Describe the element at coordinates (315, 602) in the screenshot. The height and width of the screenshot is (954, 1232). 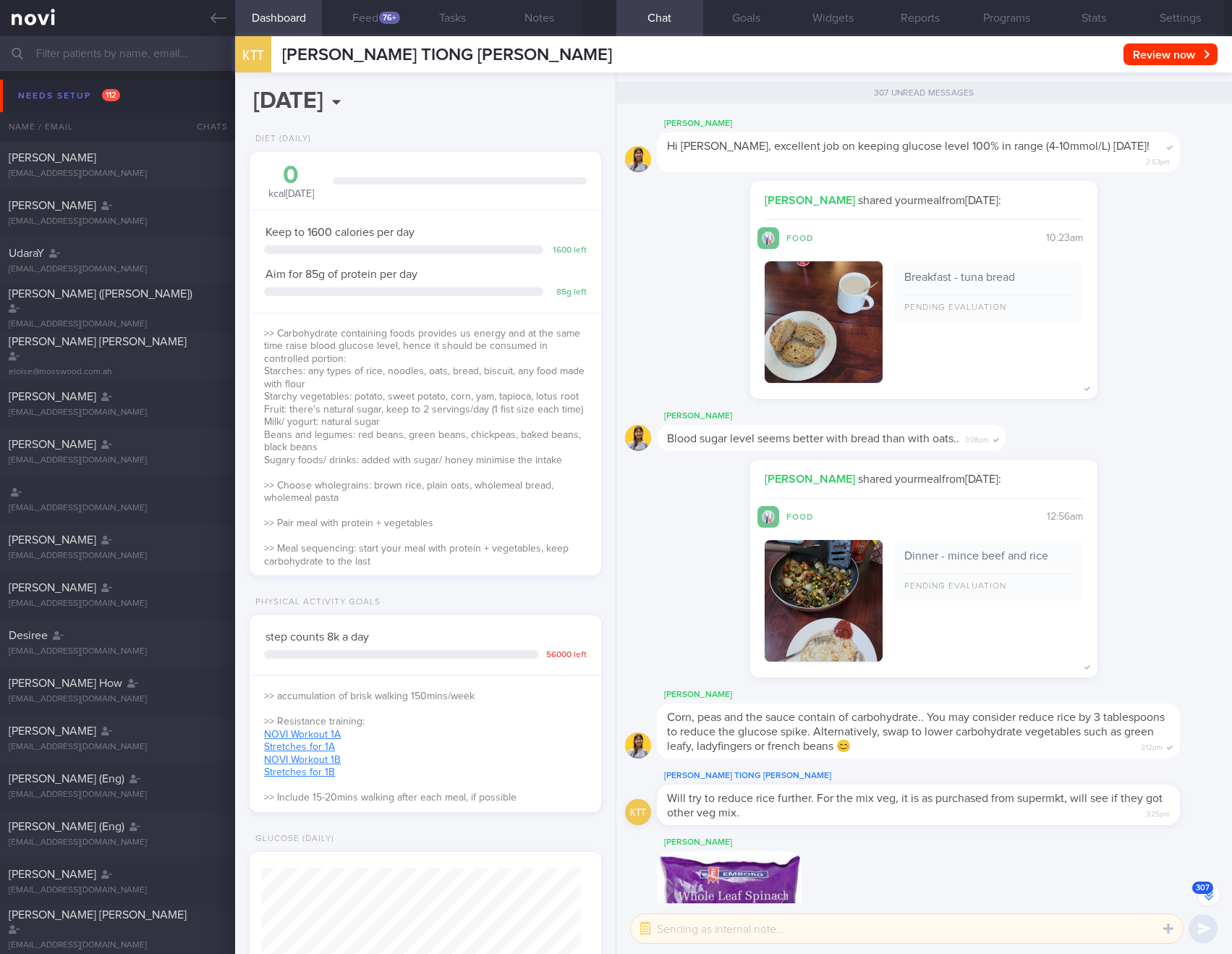
I see `div: Physical Activity Goals` at that location.